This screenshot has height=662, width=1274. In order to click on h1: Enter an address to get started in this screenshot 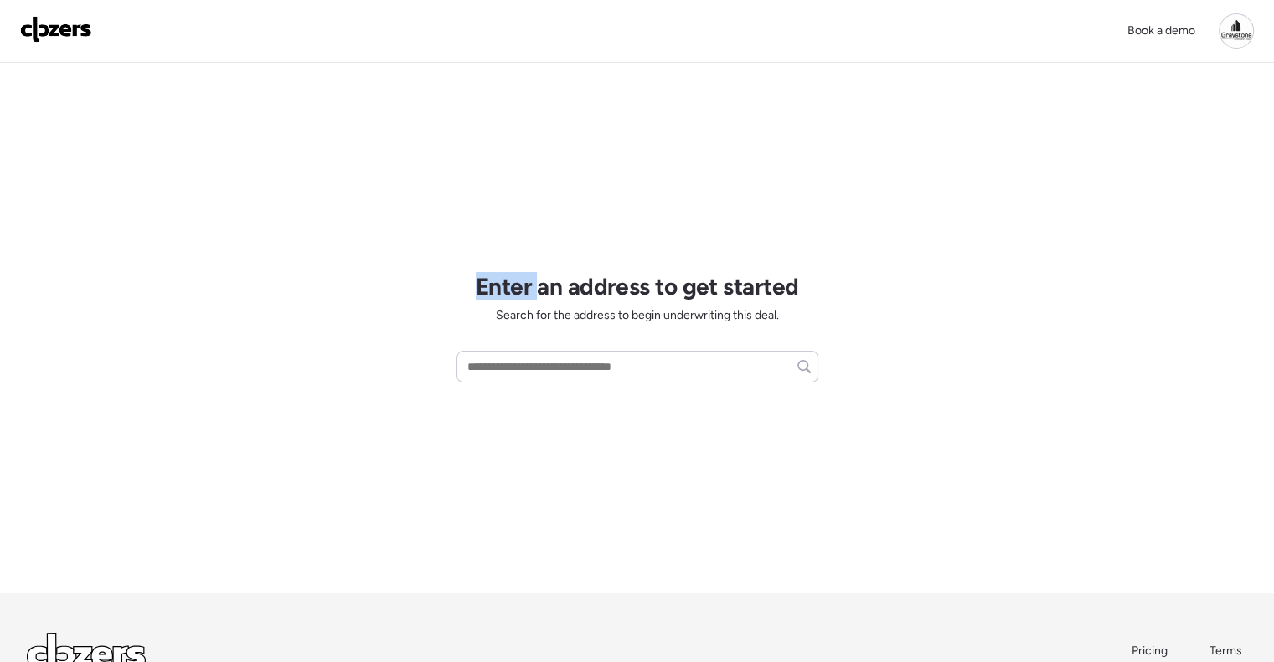, I will do `click(637, 286)`.